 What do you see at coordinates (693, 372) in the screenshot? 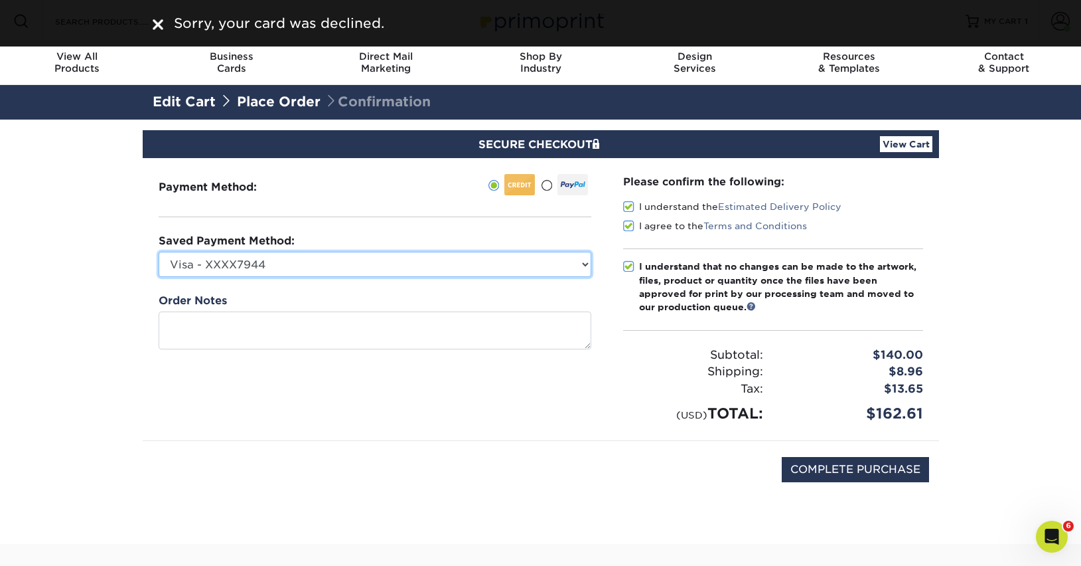
I see `div: Shipping:` at bounding box center [693, 372].